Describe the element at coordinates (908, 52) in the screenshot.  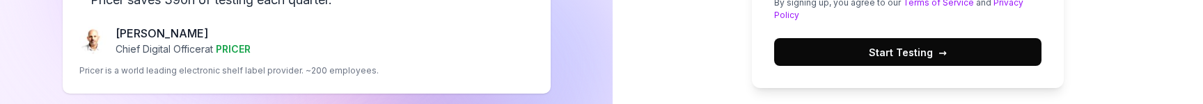
I see `span: Start Testing` at that location.